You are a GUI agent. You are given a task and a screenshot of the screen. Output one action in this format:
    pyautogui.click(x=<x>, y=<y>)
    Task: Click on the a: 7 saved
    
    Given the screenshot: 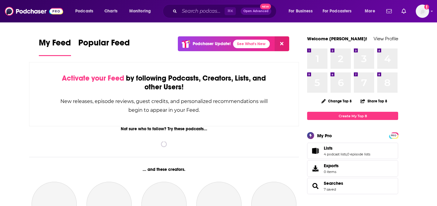 What is the action you would take?
    pyautogui.click(x=330, y=190)
    